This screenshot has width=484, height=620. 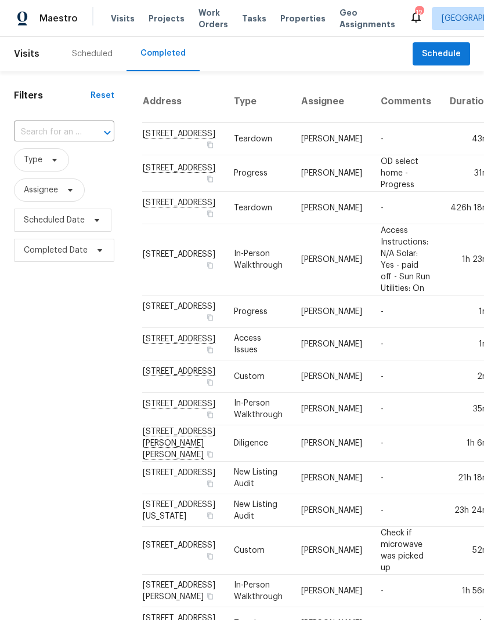 I want to click on span: Tasks, so click(x=254, y=19).